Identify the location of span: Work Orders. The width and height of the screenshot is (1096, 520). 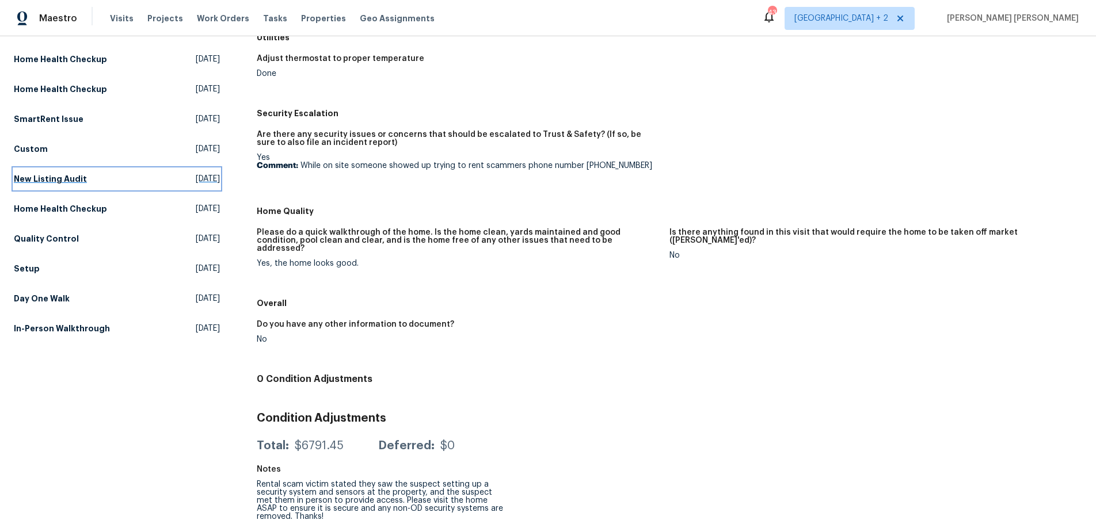
(223, 18).